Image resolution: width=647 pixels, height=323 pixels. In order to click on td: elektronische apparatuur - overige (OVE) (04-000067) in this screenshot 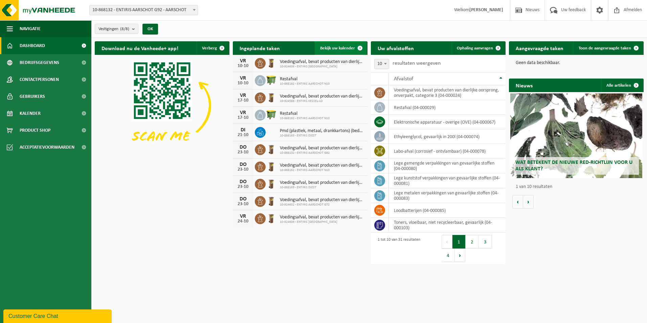, I will do `click(447, 122)`.